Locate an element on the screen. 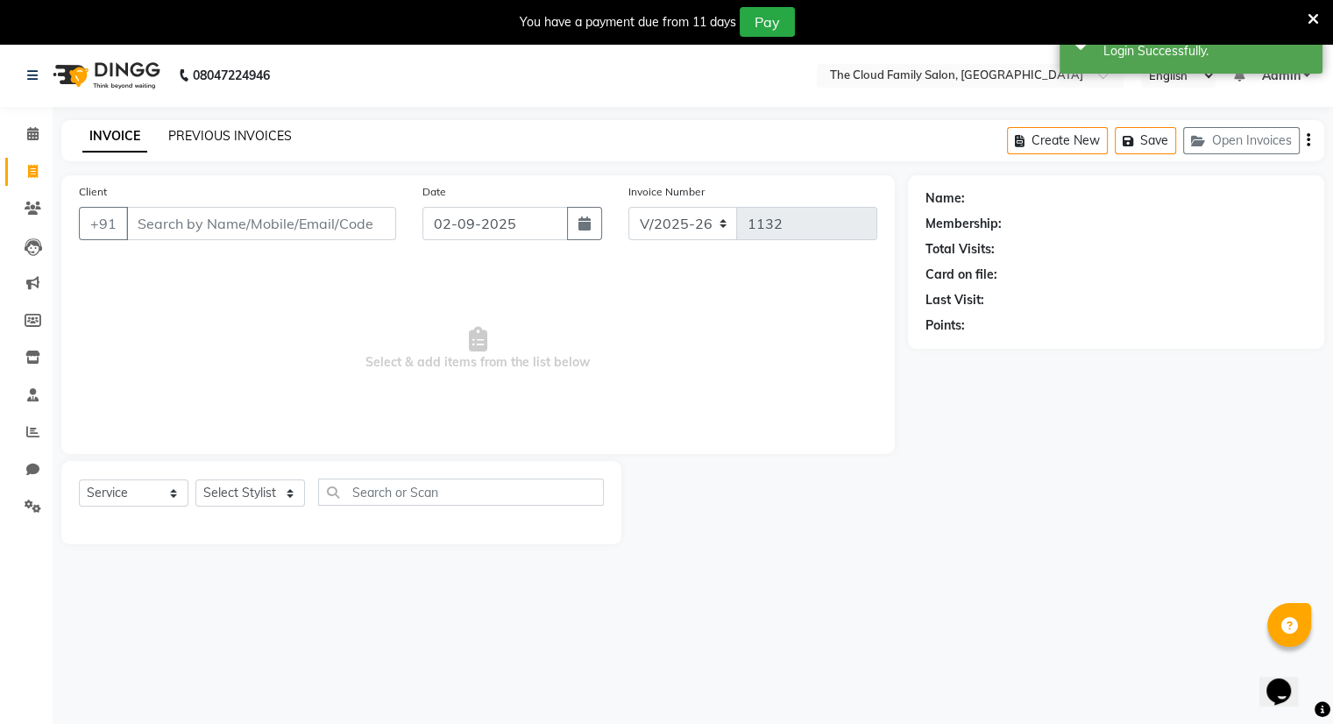 The image size is (1333, 724). label: Date is located at coordinates (434, 192).